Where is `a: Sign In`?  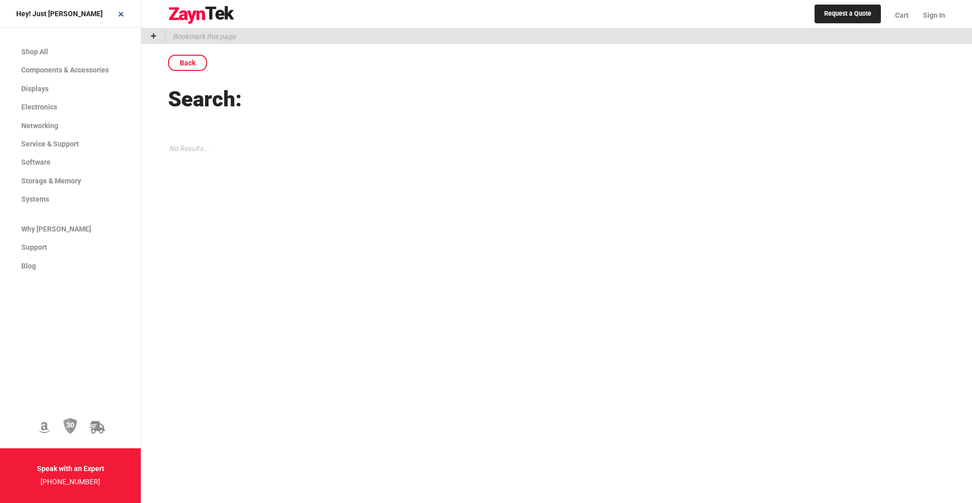 a: Sign In is located at coordinates (930, 15).